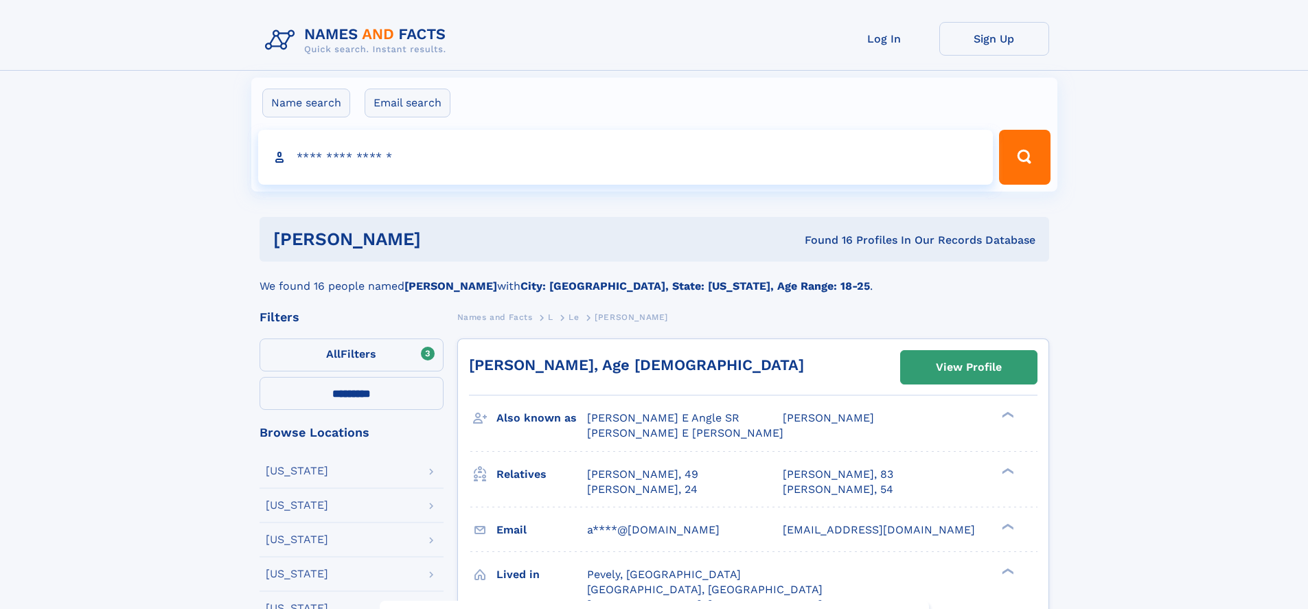 Image resolution: width=1308 pixels, height=609 pixels. I want to click on a: Log In, so click(884, 38).